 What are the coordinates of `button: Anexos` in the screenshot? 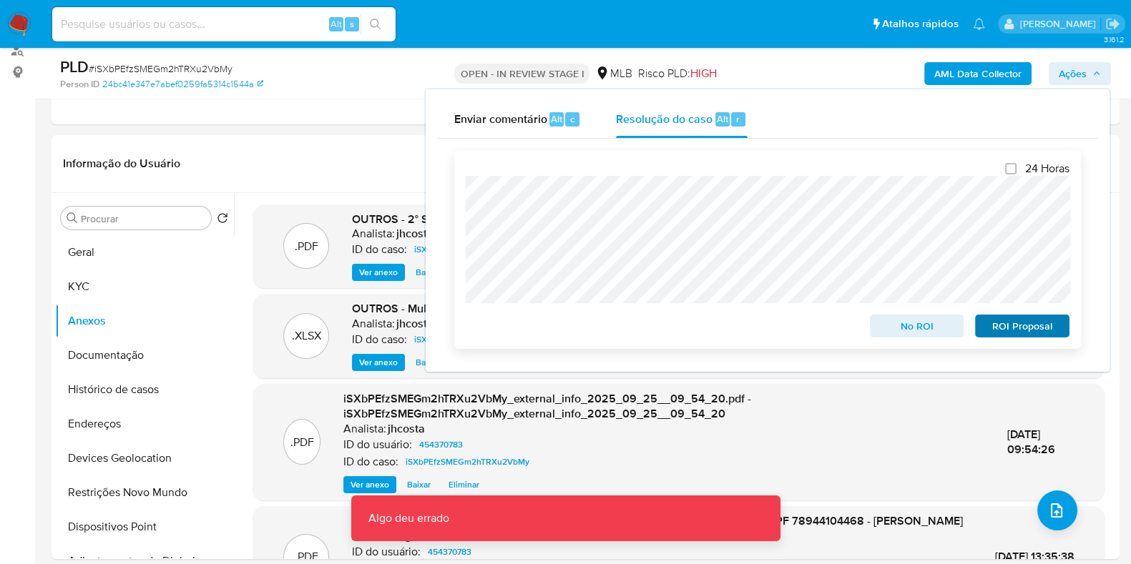 It's located at (144, 321).